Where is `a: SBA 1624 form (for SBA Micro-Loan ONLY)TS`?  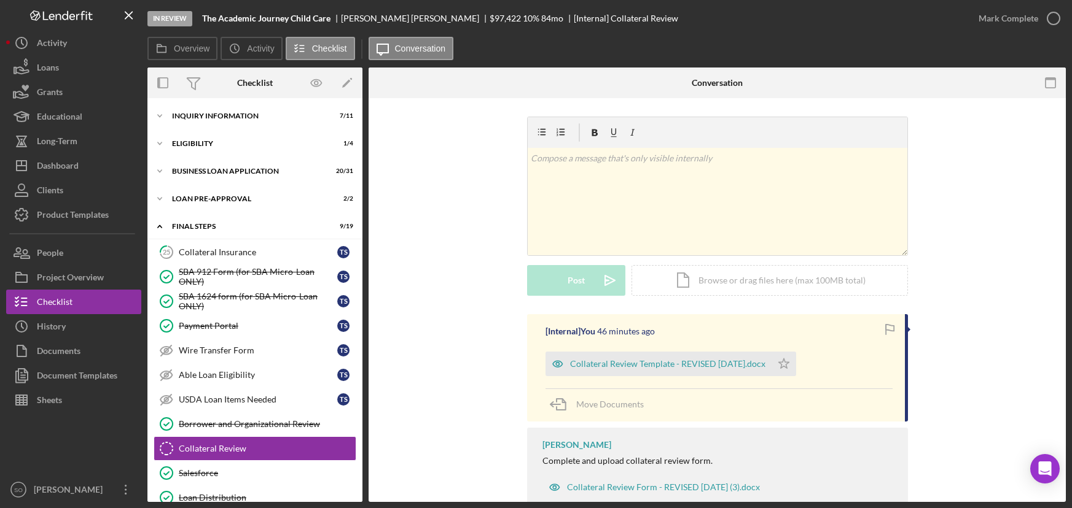 a: SBA 1624 form (for SBA Micro-Loan ONLY)TS is located at coordinates (255, 302).